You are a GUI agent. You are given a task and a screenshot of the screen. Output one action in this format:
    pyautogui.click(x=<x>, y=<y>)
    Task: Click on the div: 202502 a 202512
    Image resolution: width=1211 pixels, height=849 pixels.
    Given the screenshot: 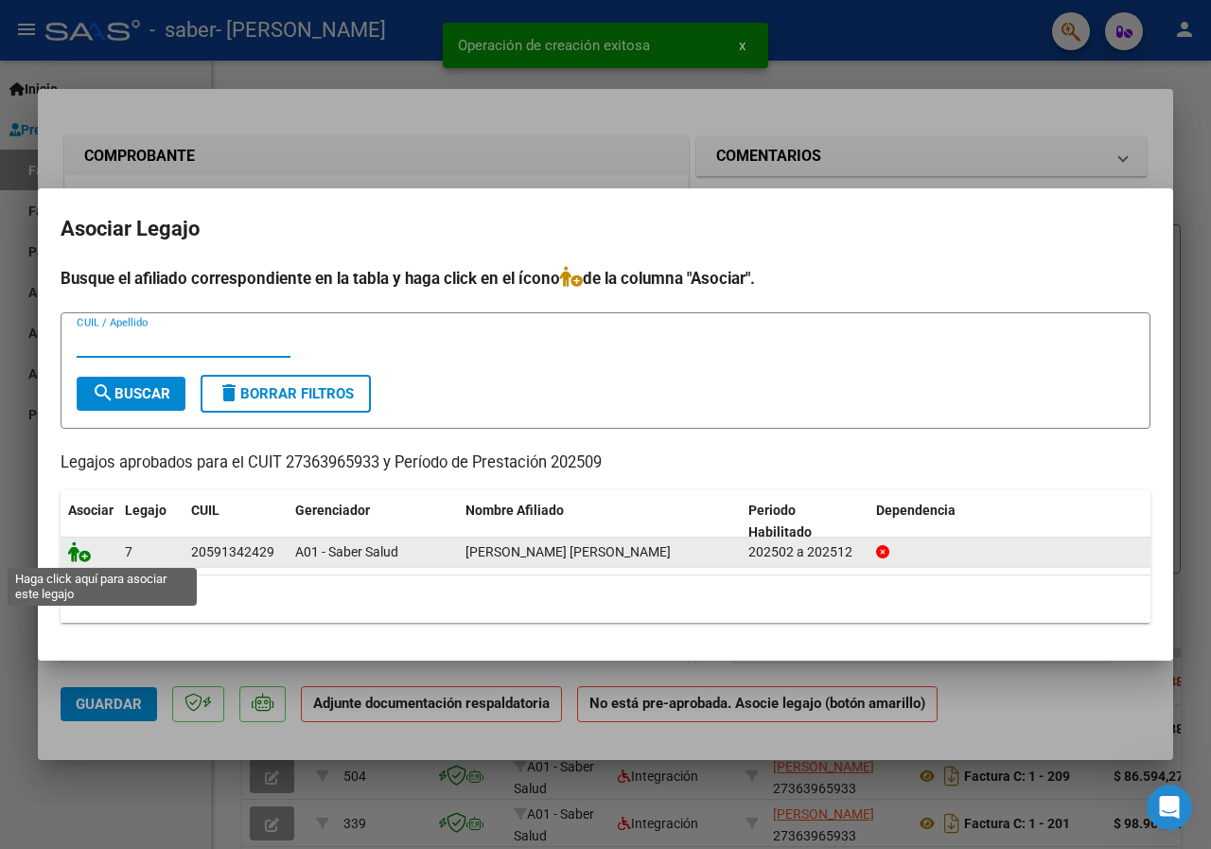 What is the action you would take?
    pyautogui.click(x=804, y=552)
    